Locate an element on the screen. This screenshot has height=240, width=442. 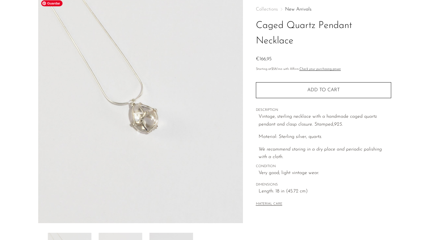
span: $58 is located at coordinates (274, 69).